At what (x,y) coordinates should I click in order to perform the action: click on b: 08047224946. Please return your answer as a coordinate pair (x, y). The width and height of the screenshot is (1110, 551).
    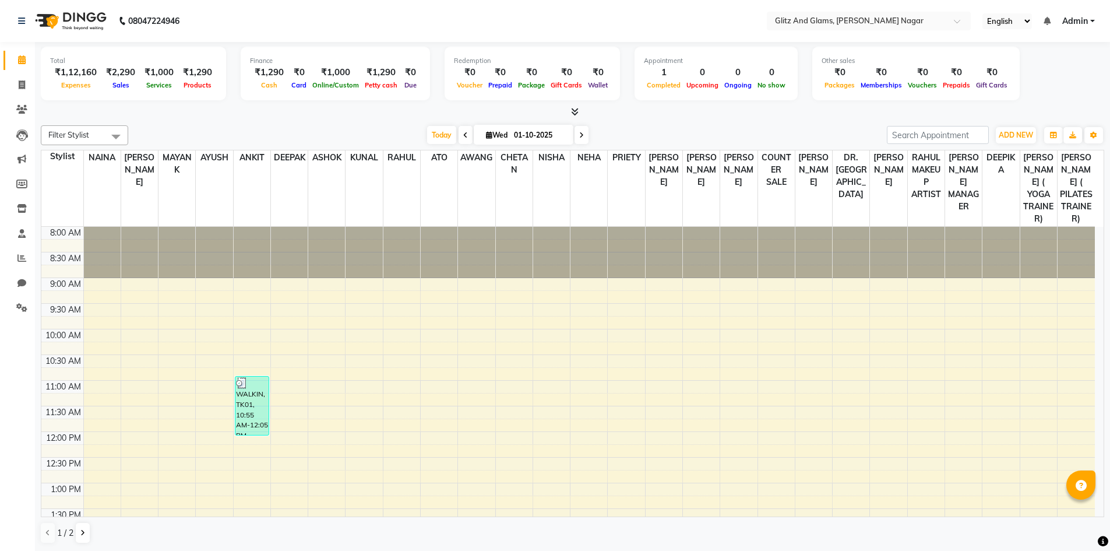
    Looking at the image, I should click on (154, 21).